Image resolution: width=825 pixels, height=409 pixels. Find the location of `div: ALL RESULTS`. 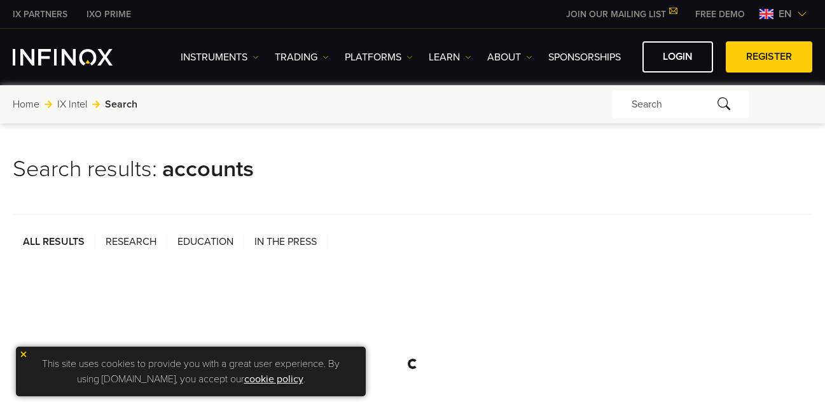

div: ALL RESULTS is located at coordinates (54, 242).